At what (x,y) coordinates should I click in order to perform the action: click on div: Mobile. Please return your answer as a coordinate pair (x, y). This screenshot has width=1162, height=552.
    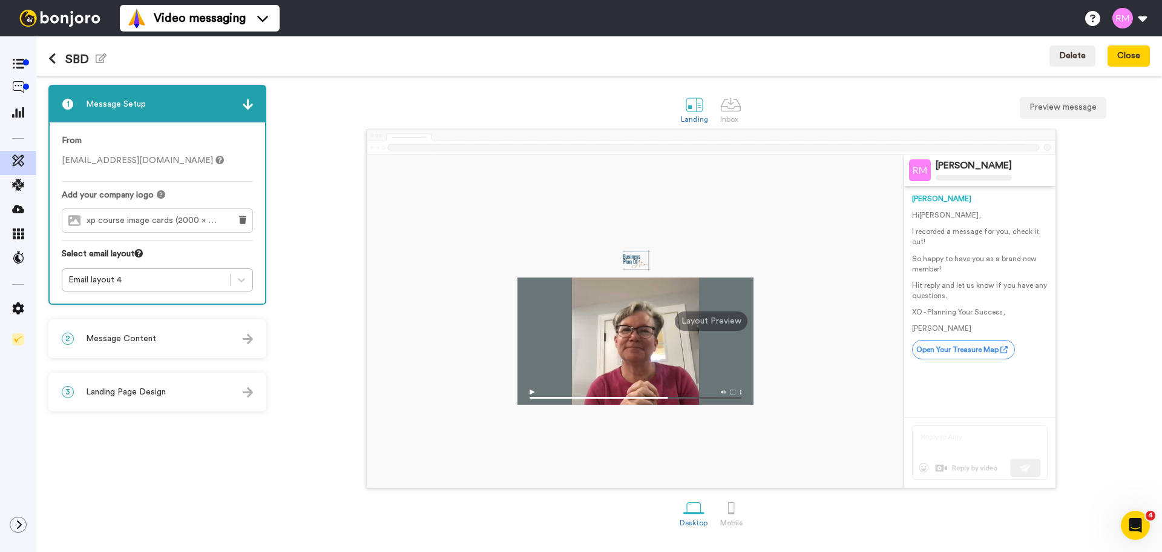
    Looking at the image, I should click on (731, 523).